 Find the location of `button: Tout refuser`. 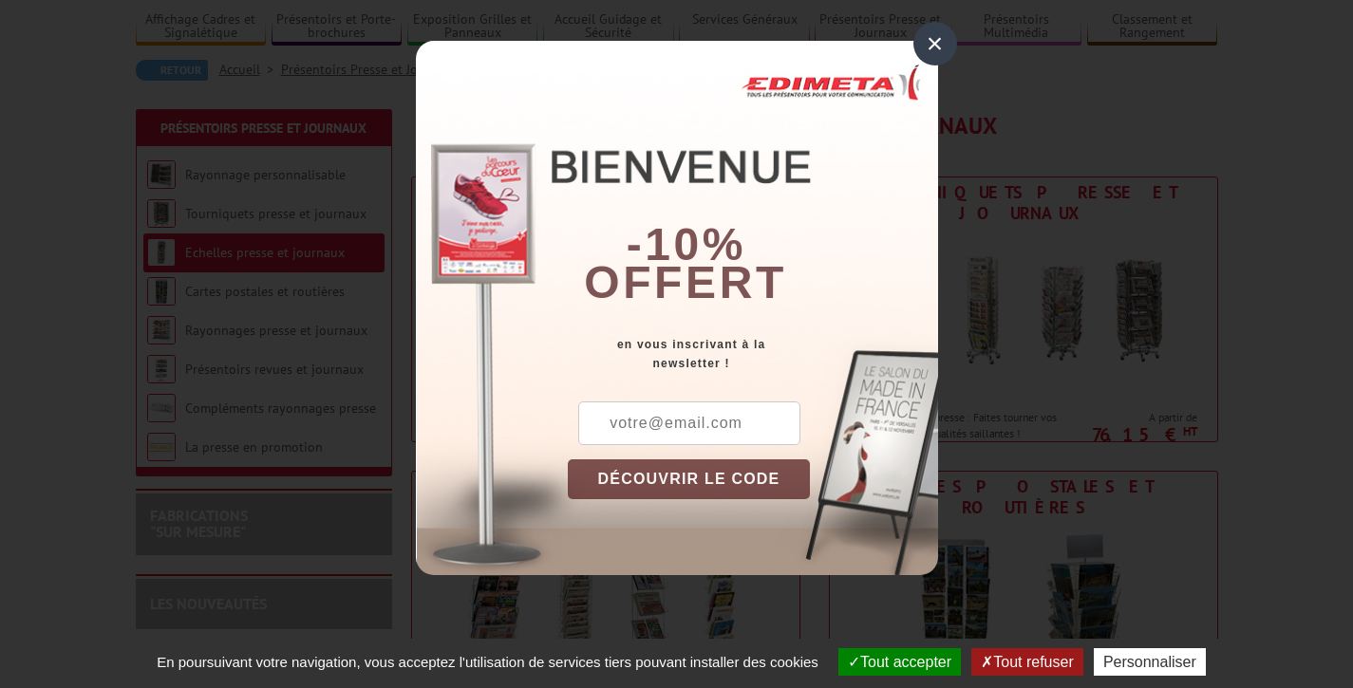

button: Tout refuser is located at coordinates (1026, 662).